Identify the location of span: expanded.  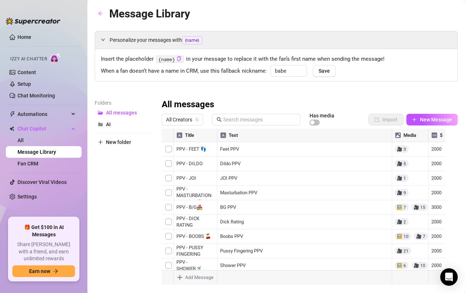
(103, 40).